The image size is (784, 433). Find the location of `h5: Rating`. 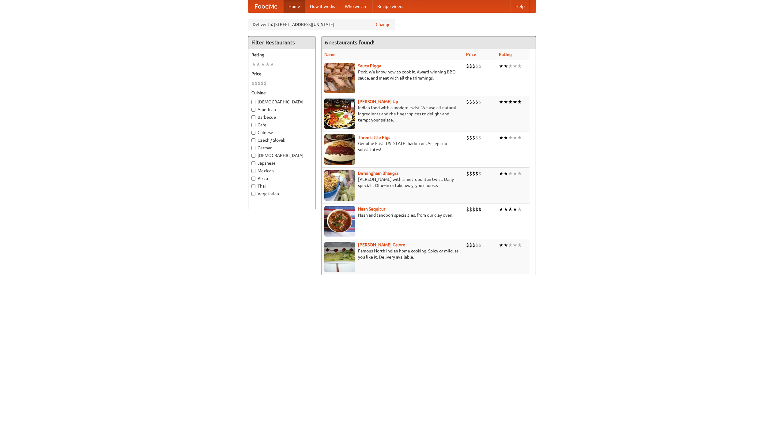

h5: Rating is located at coordinates (282, 55).